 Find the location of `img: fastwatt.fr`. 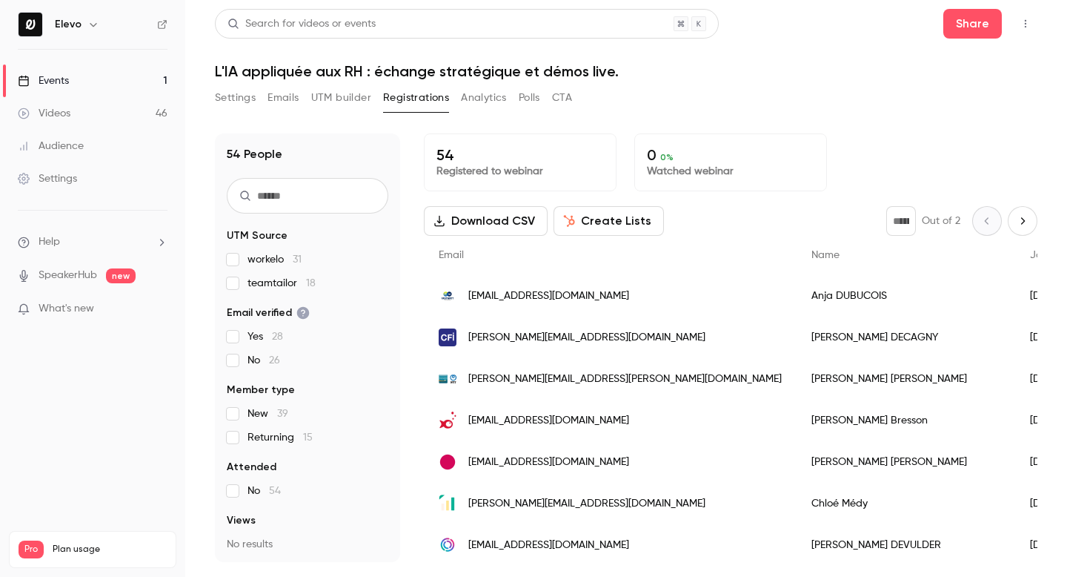

img: fastwatt.fr is located at coordinates (448, 296).